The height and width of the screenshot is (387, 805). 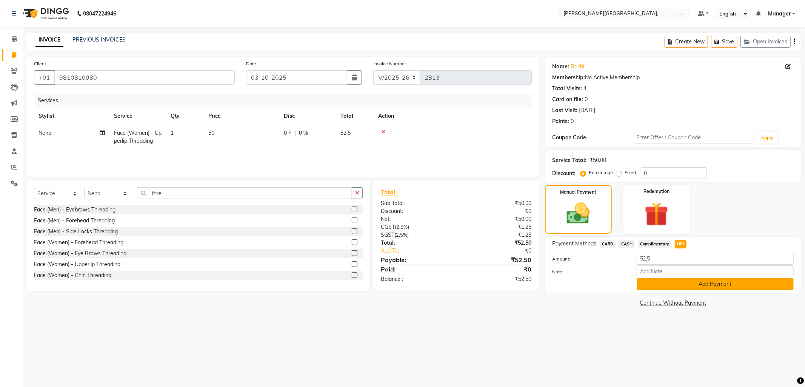 I want to click on div: Total Visits:, so click(x=567, y=88).